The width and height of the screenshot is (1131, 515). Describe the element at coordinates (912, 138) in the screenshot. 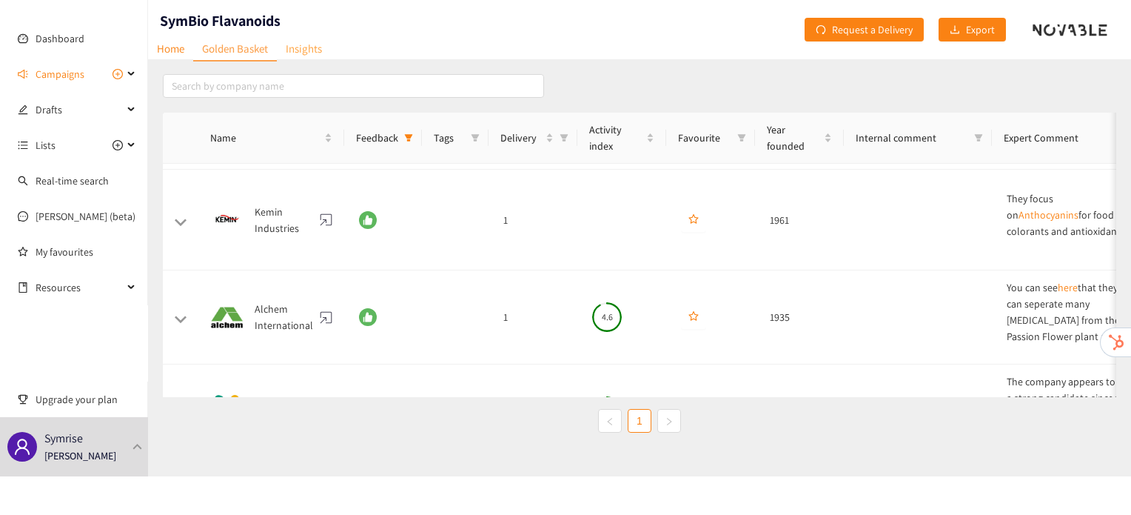

I see `span: Internal comment` at that location.